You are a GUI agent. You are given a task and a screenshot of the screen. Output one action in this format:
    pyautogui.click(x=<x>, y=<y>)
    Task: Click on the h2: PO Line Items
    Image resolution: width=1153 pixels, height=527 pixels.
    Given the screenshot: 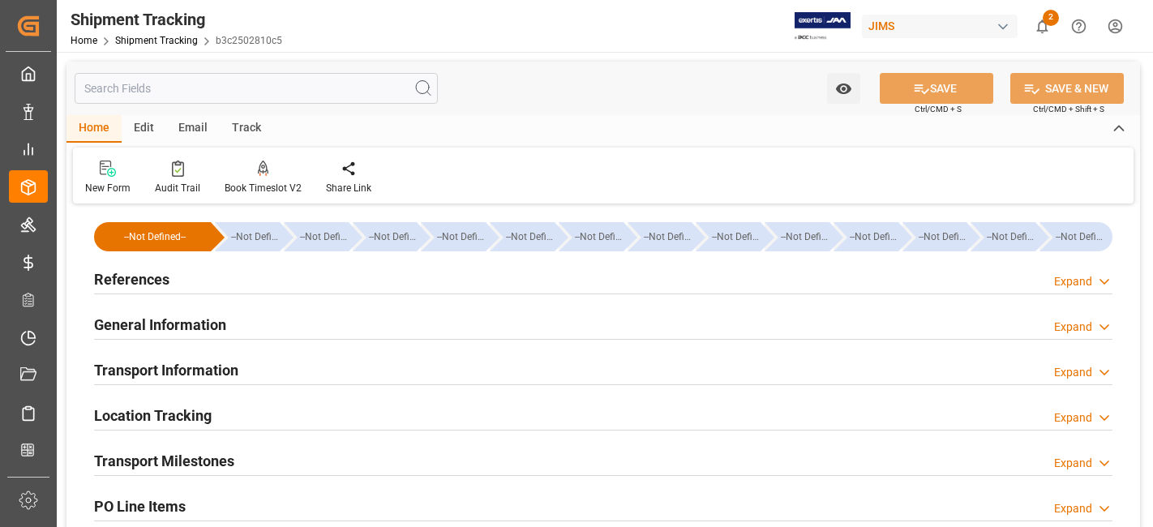 What is the action you would take?
    pyautogui.click(x=139, y=506)
    